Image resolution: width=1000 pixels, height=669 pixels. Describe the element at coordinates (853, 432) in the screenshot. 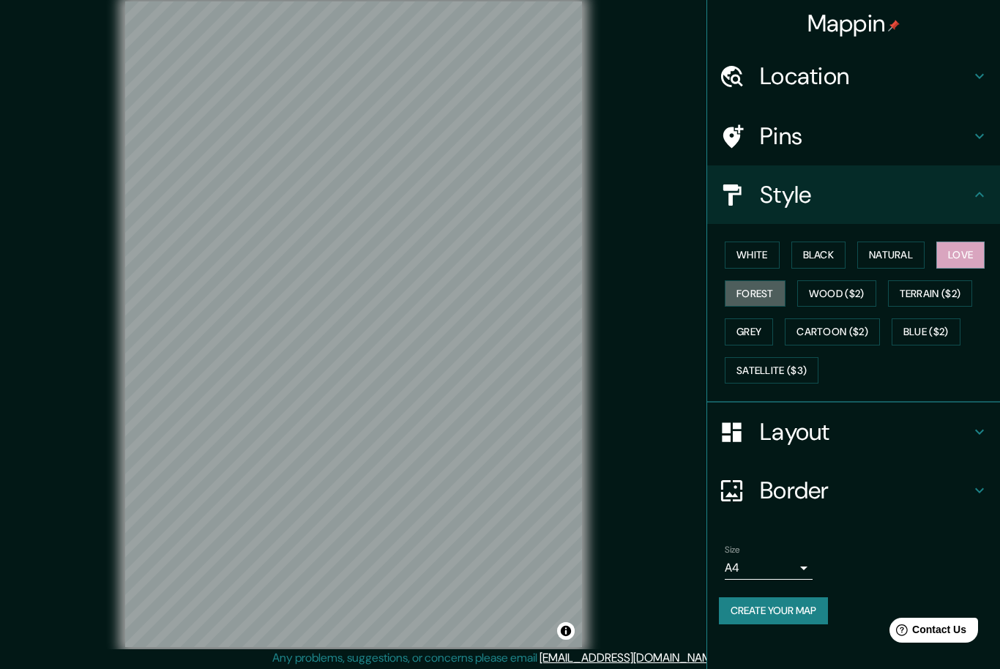

I see `div: Layout` at that location.